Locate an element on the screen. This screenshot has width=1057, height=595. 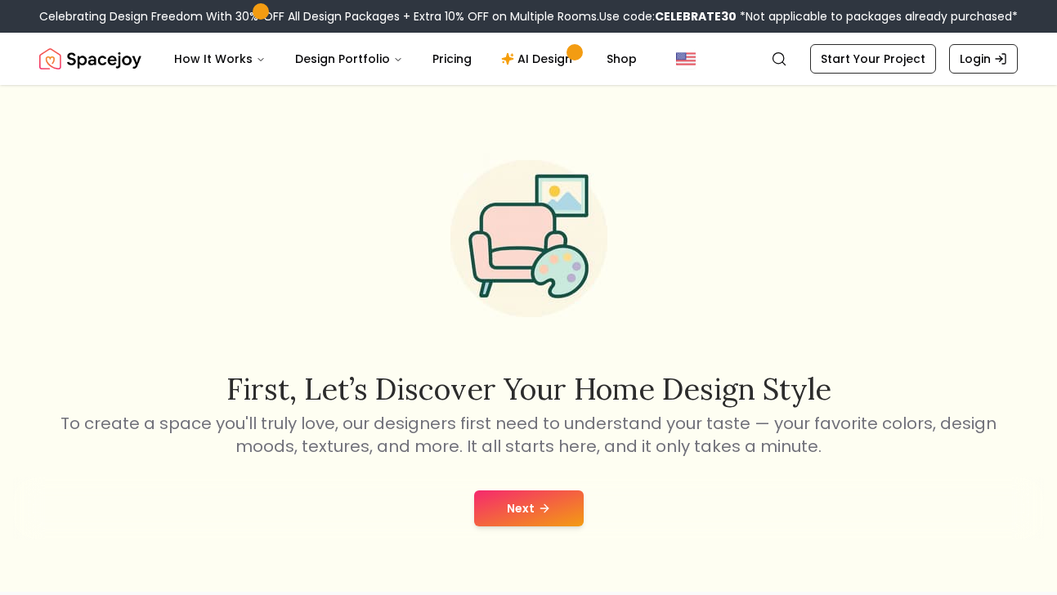
a: Spacejoy is located at coordinates (90, 59).